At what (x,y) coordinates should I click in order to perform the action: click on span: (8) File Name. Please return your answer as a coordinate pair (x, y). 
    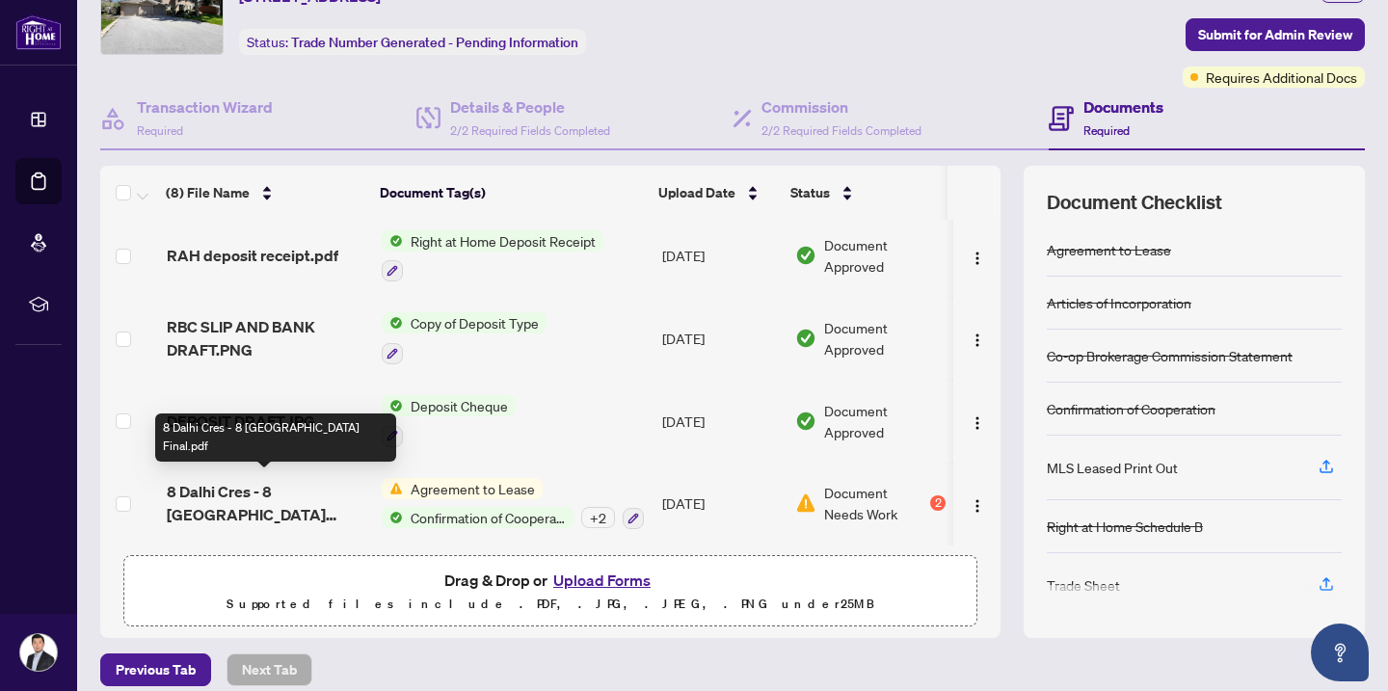
    Looking at the image, I should click on (207, 193).